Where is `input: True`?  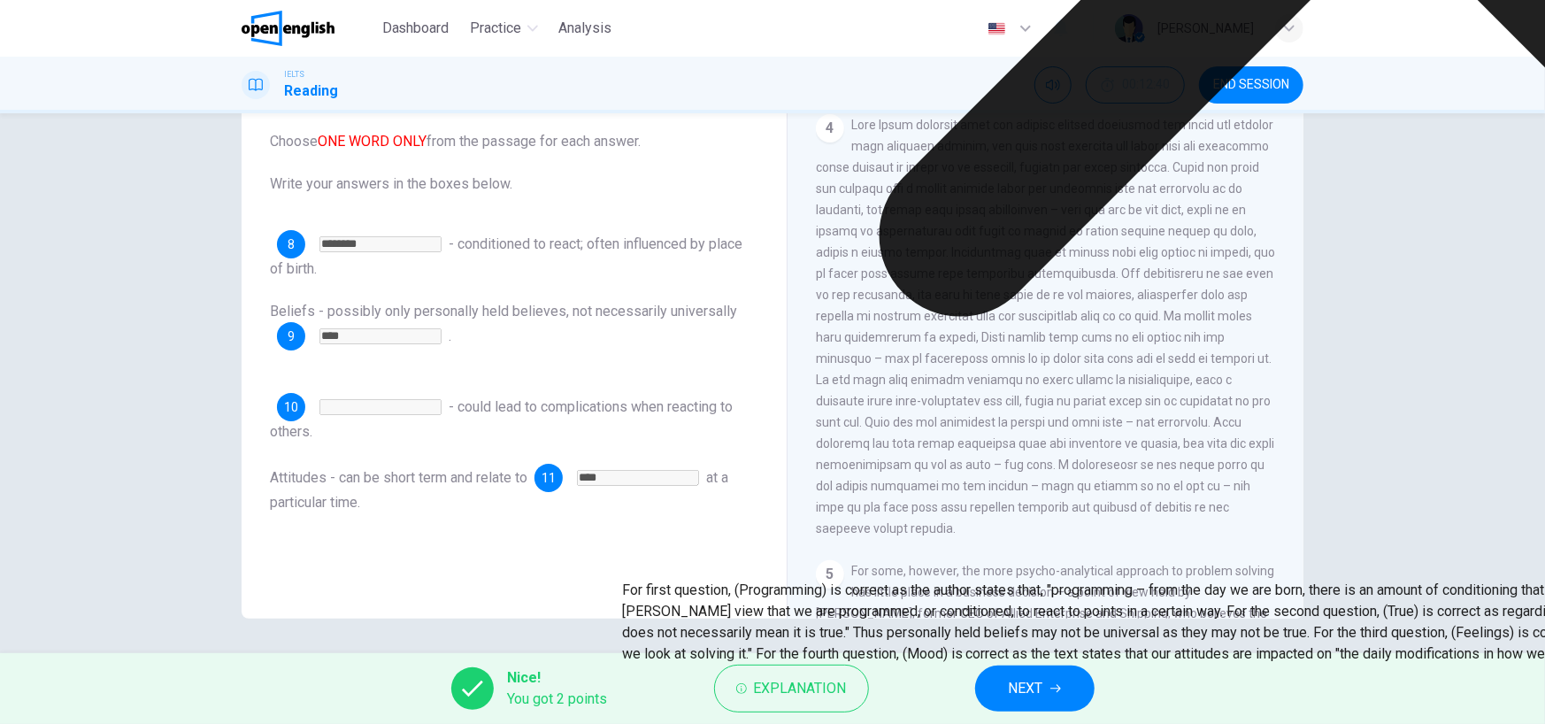
input: True is located at coordinates (381, 336).